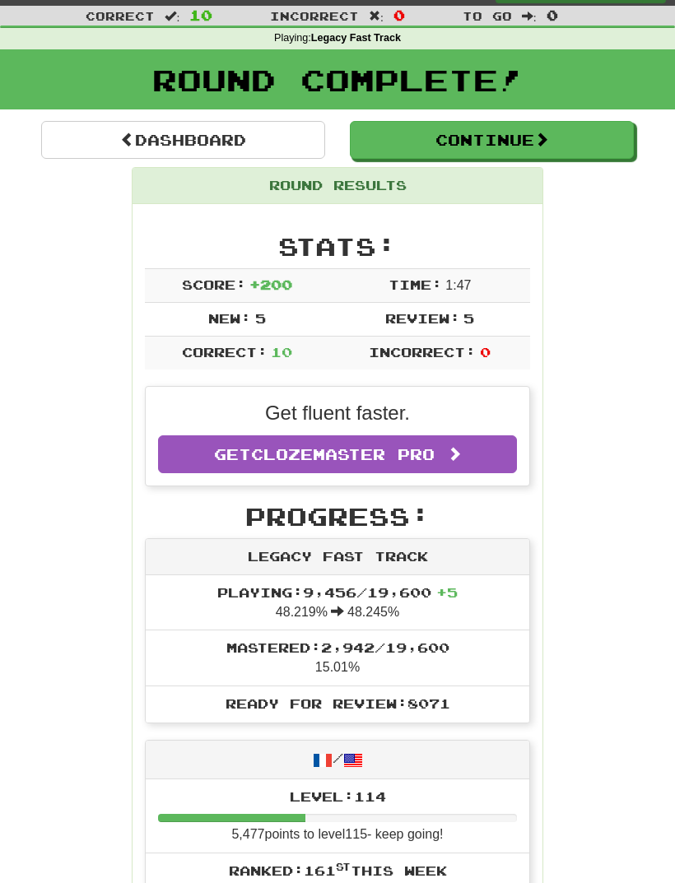  What do you see at coordinates (338, 80) in the screenshot?
I see `h1: Round Complete!` at bounding box center [338, 80].